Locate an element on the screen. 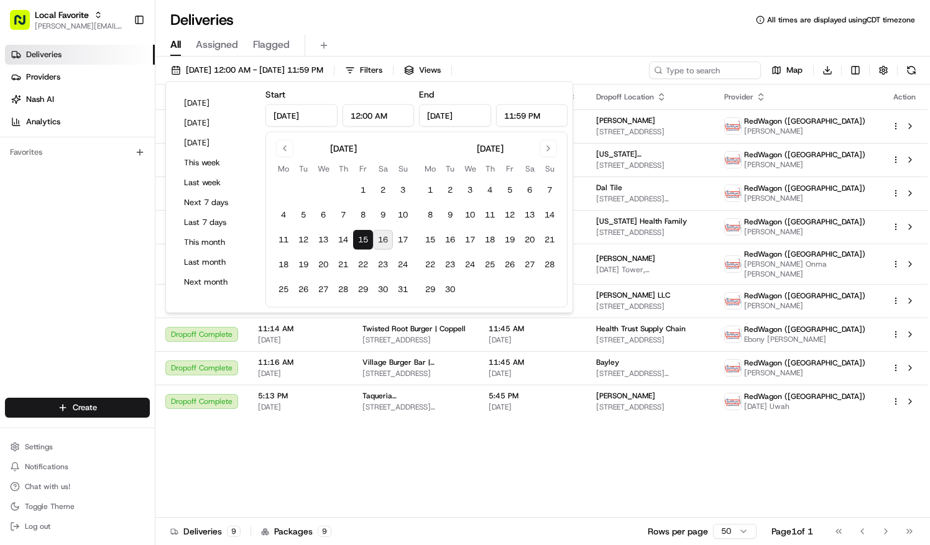 This screenshot has width=930, height=545. button: 22 is located at coordinates (363, 265).